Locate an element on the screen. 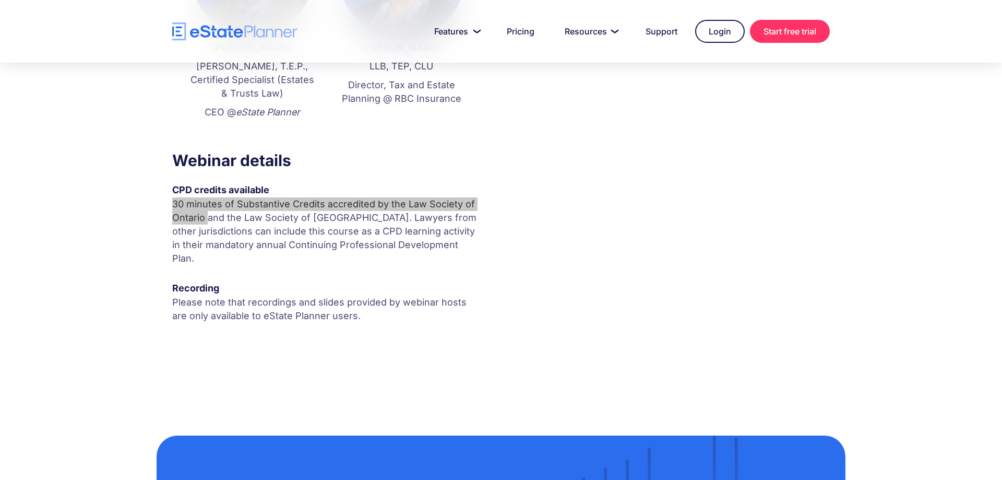  a: Resources is located at coordinates (590, 31).